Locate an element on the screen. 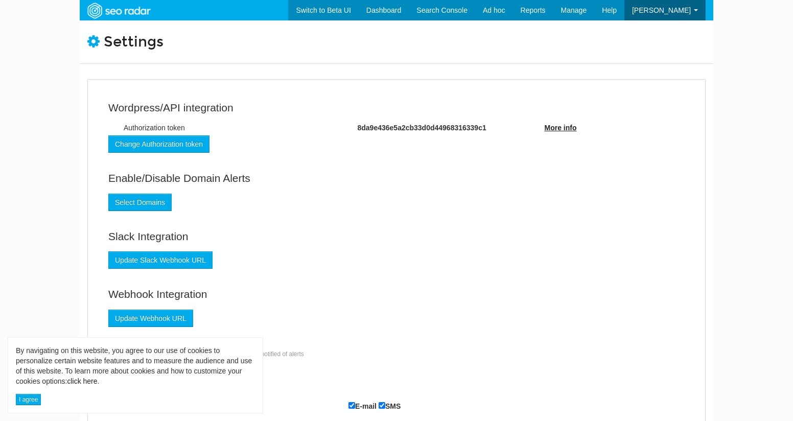 The width and height of the screenshot is (793, 421). a: Update Slack Webhook URL is located at coordinates (160, 260).